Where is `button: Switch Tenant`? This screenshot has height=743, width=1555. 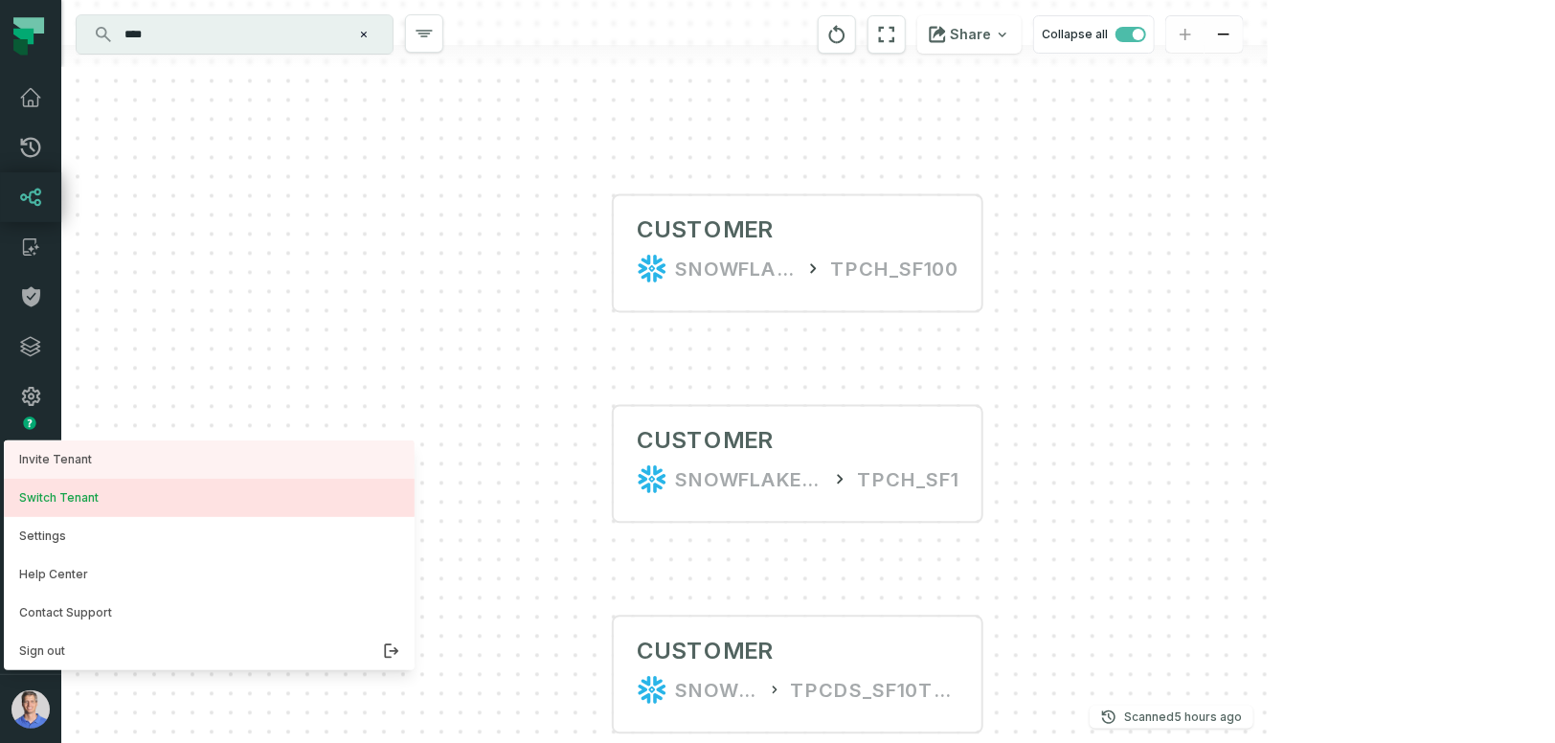
button: Switch Tenant is located at coordinates (209, 498).